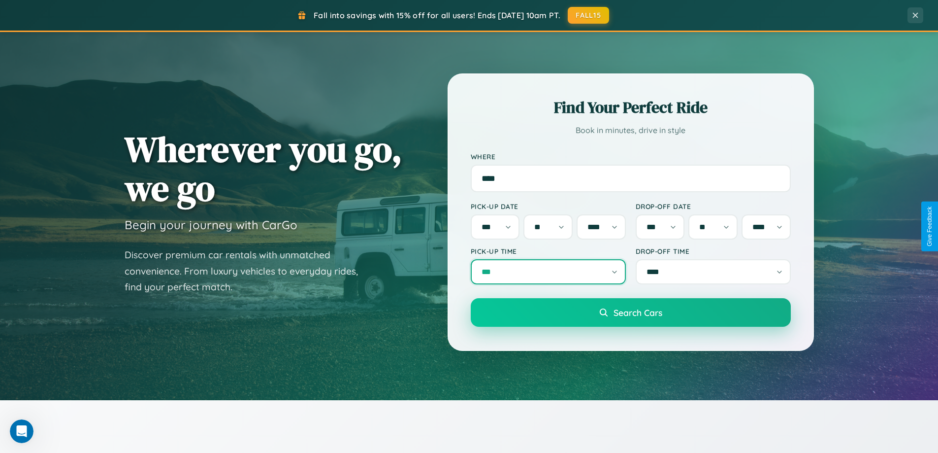  I want to click on label: Drop-off Date, so click(713, 206).